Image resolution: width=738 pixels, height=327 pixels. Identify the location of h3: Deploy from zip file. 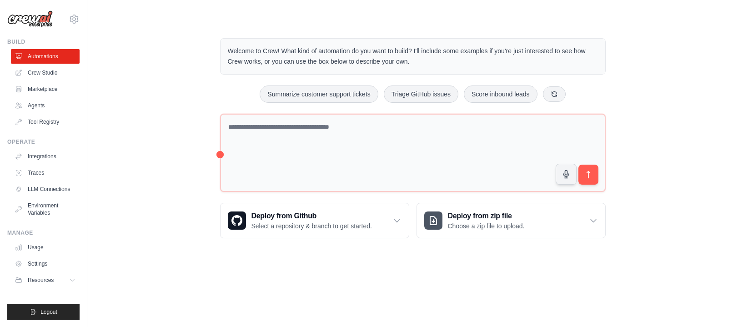
(486, 216).